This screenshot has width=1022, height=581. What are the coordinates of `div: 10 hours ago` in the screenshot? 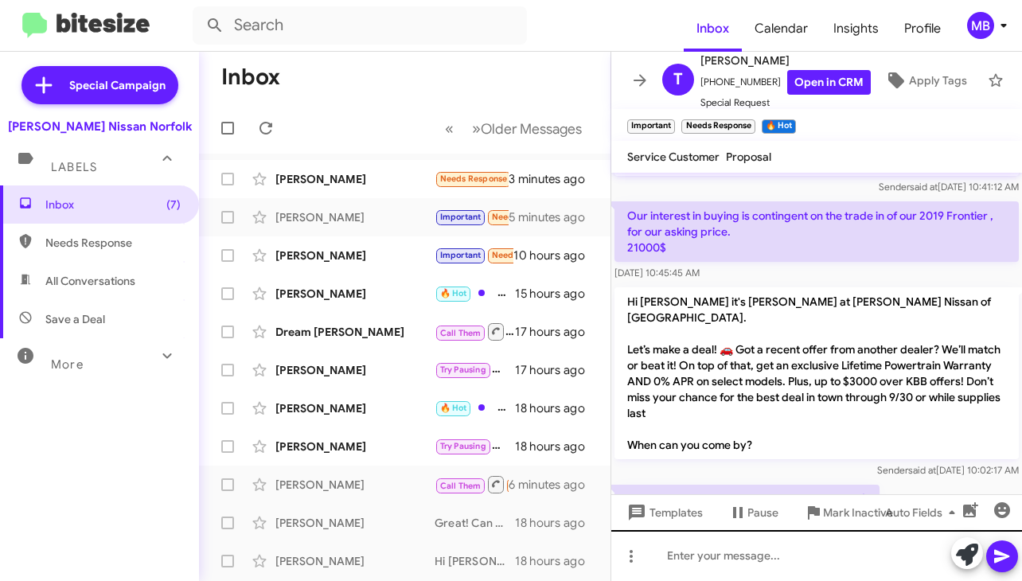 It's located at (555, 255).